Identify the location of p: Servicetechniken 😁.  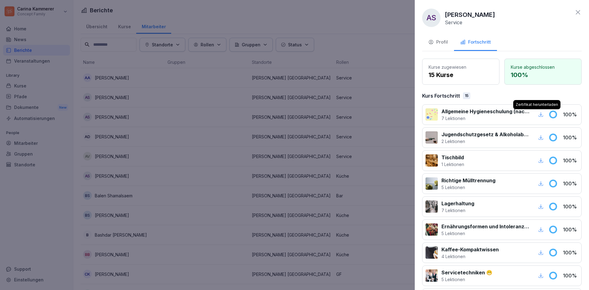
(467, 272).